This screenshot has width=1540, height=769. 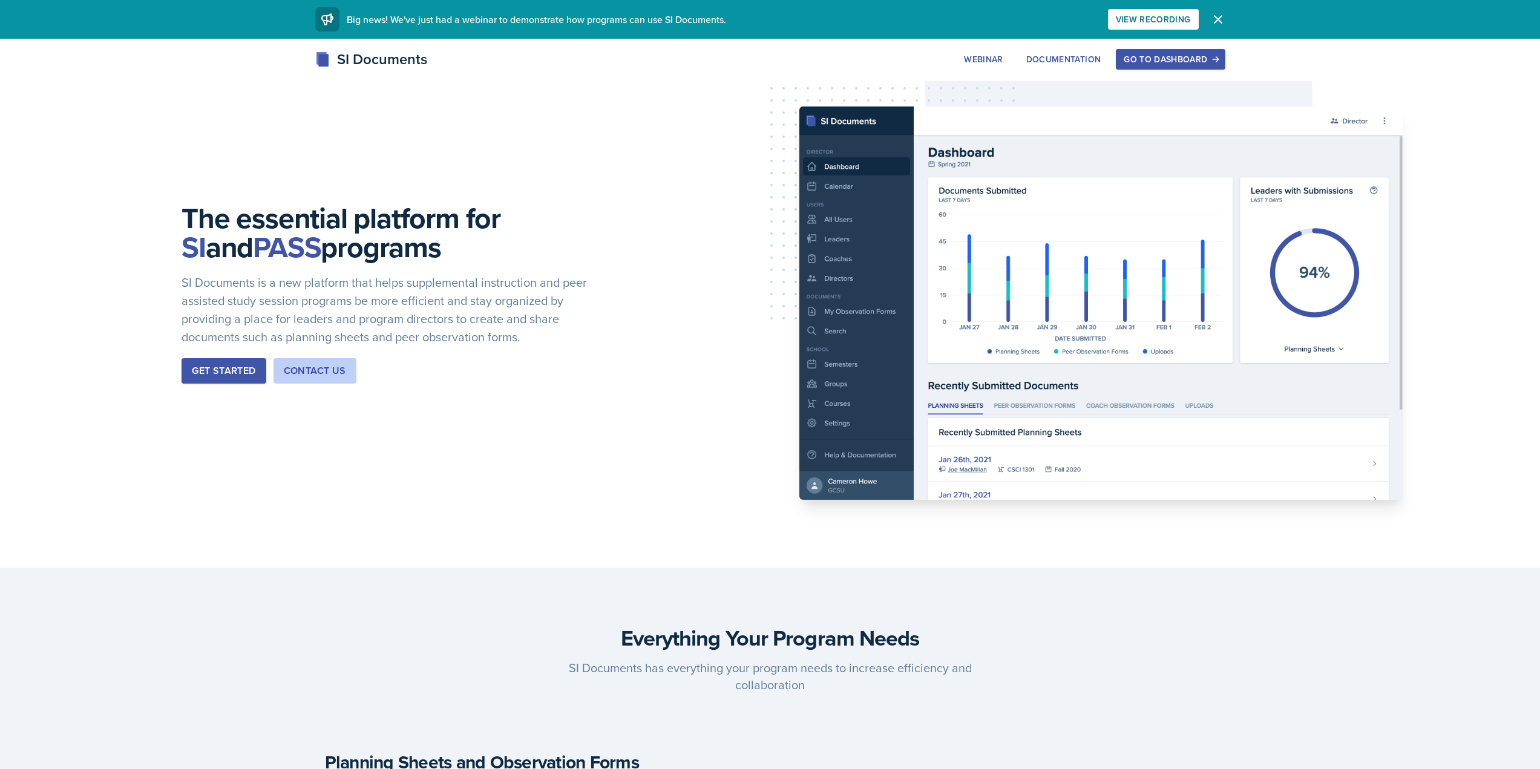 I want to click on div: Go to Dashboard, so click(x=1170, y=59).